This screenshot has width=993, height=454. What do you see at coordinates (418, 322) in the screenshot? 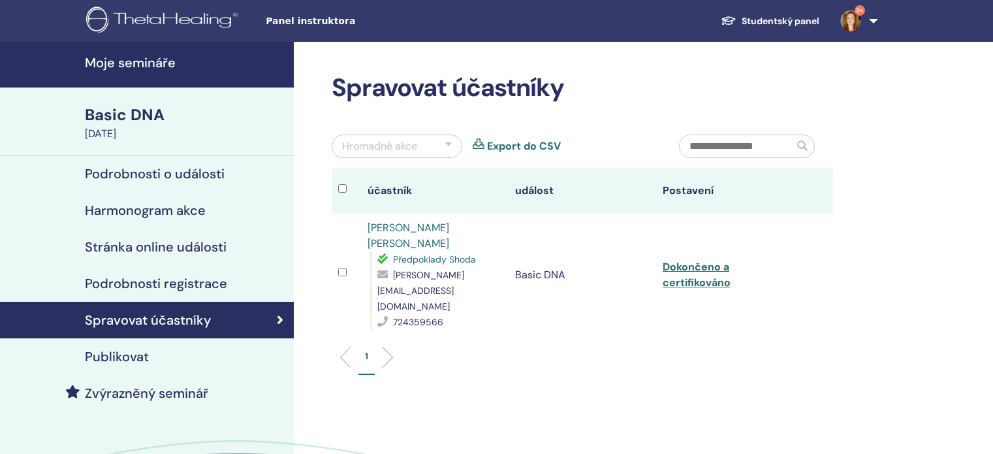
I see `span: 724359566` at bounding box center [418, 322].